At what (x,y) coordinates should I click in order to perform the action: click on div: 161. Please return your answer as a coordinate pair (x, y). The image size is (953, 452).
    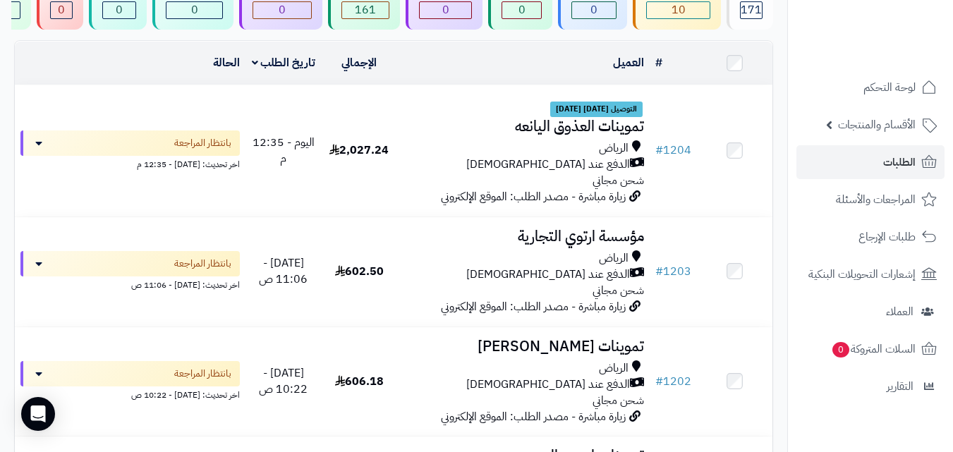
    Looking at the image, I should click on (365, 10).